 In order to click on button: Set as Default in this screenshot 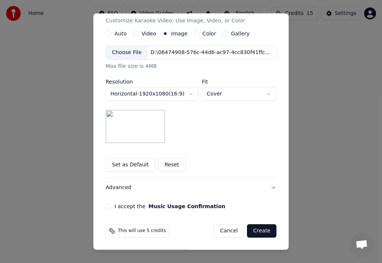, I will do `click(130, 165)`.